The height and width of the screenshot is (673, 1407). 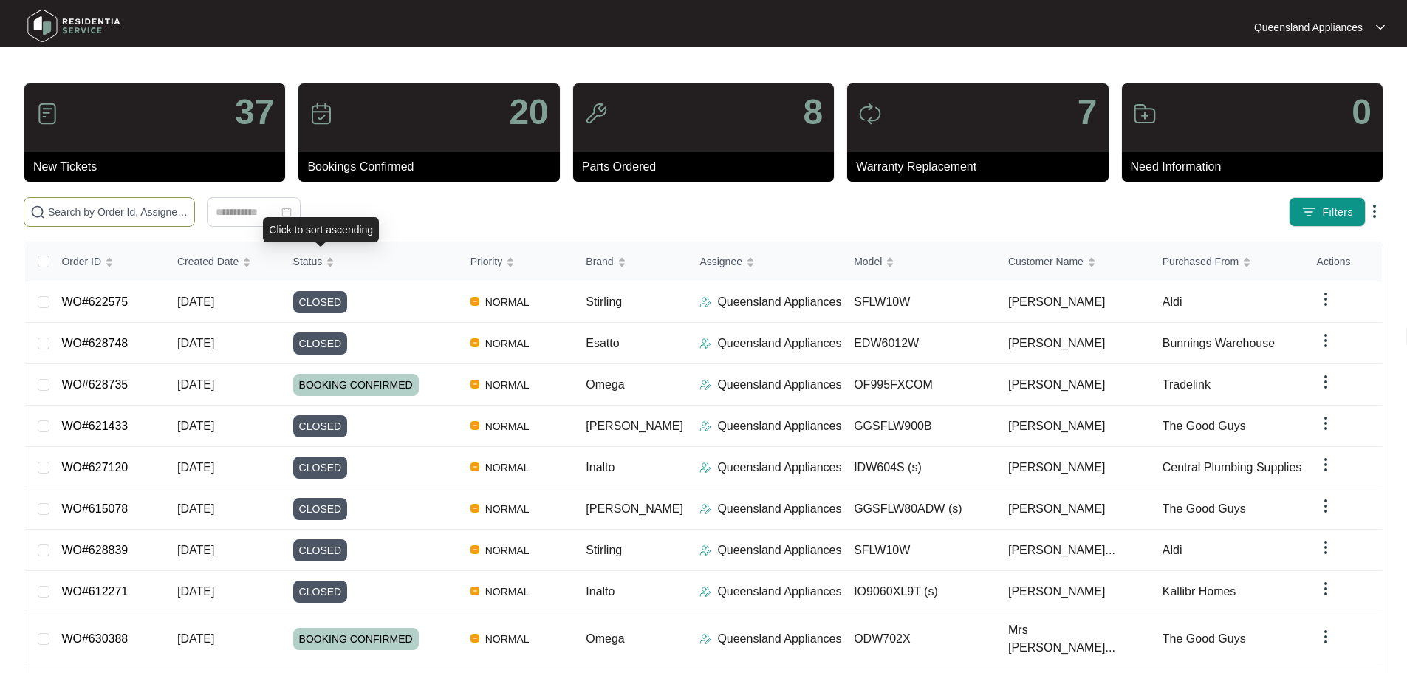 What do you see at coordinates (707, 167) in the screenshot?
I see `p: Parts Ordered` at bounding box center [707, 167].